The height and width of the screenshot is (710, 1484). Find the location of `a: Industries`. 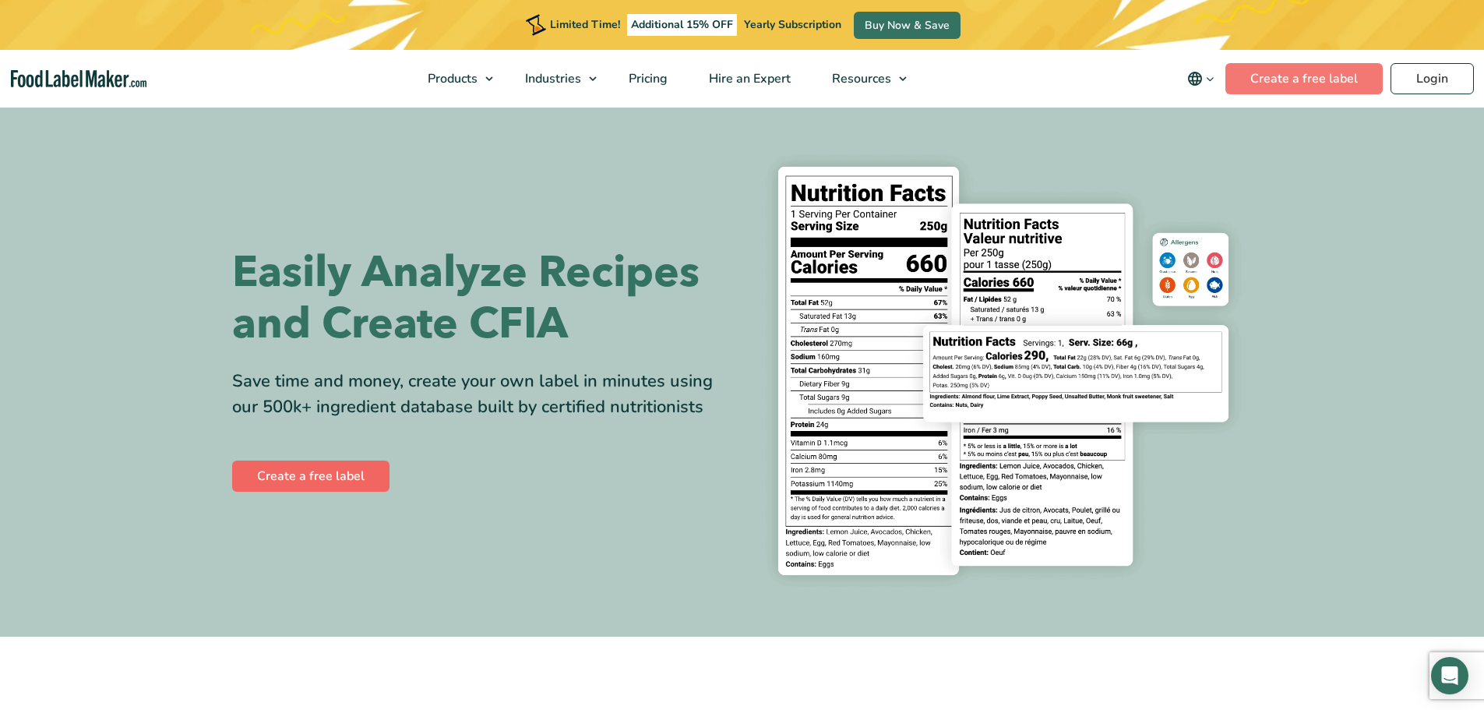

a: Industries is located at coordinates (555, 79).